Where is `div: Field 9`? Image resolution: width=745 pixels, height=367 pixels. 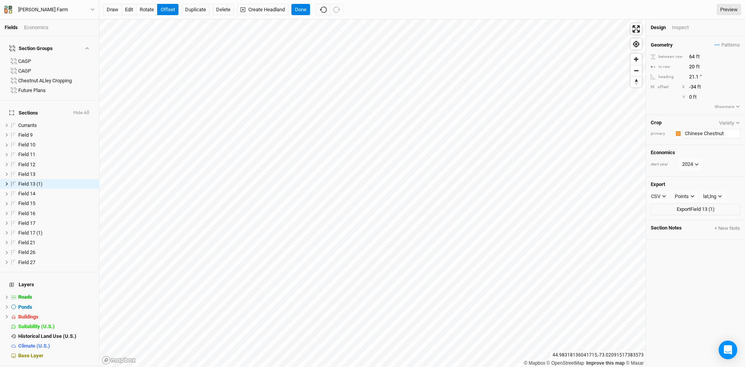
div: Field 9 is located at coordinates (56, 135).